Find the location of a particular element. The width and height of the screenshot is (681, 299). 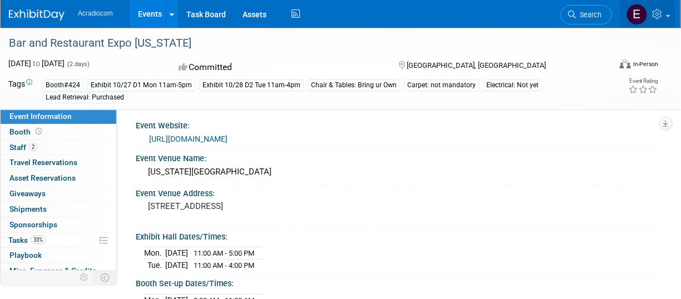

a: Shipments is located at coordinates (58, 209).